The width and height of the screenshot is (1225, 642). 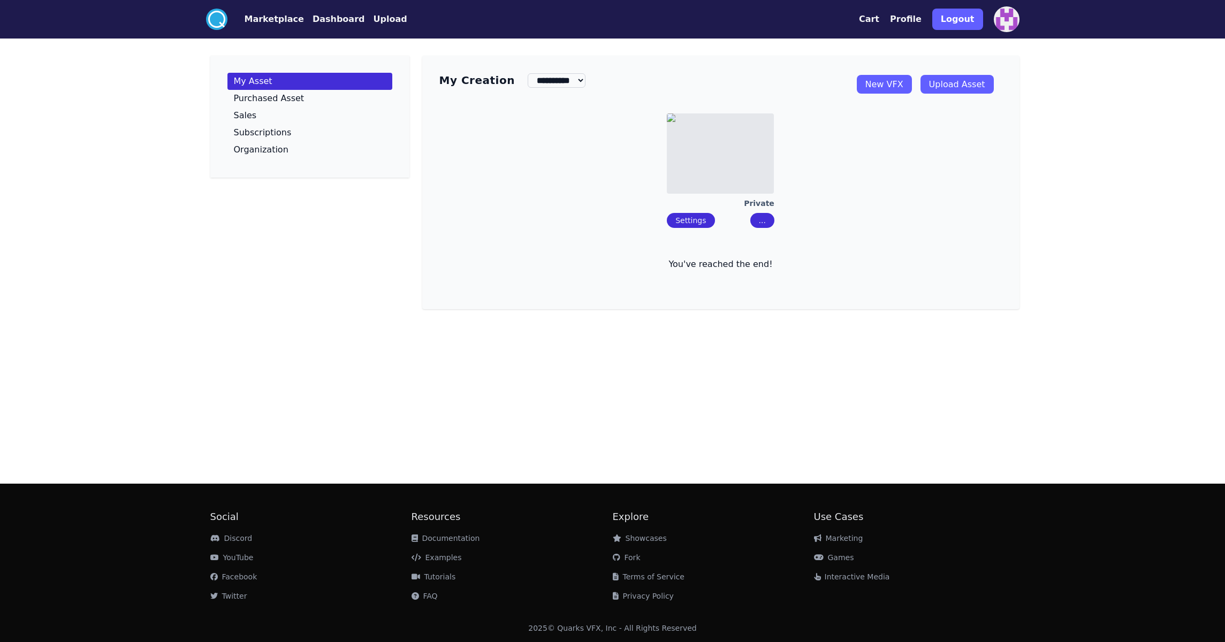 I want to click on p: Organization, so click(x=261, y=150).